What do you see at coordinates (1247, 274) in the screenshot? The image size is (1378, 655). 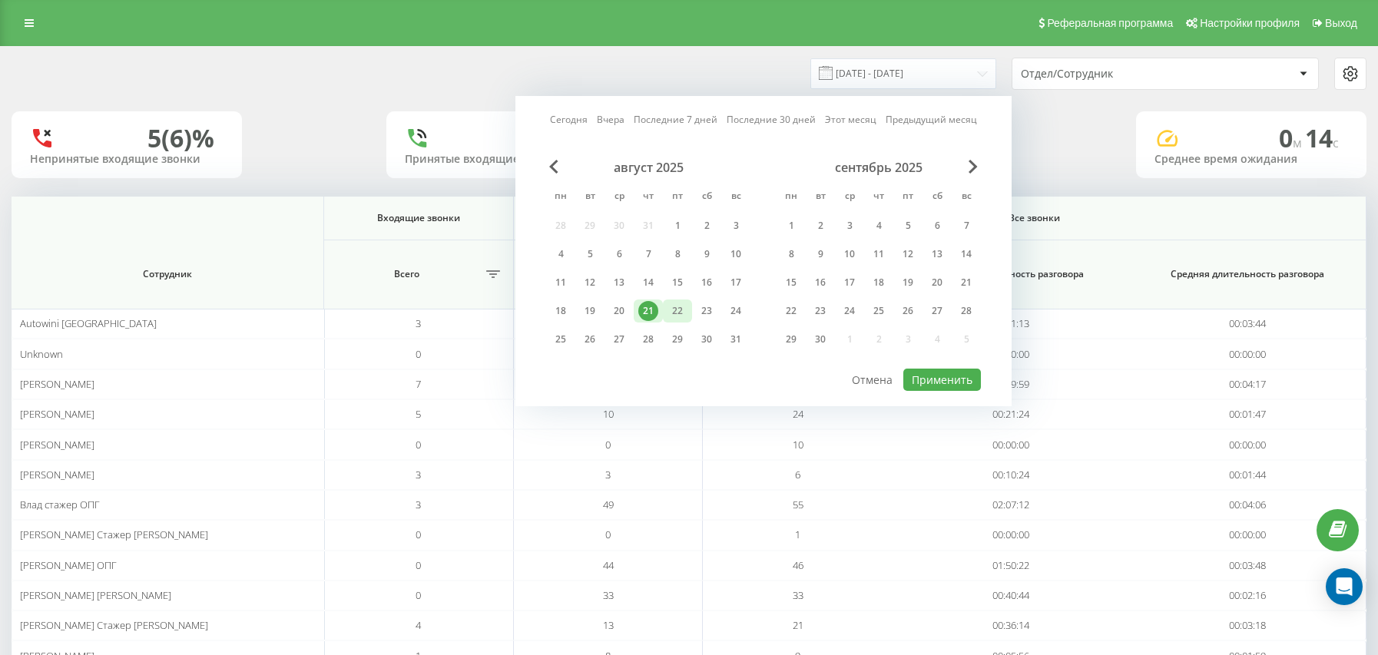 I see `span: Средняя длительность разговора` at bounding box center [1247, 274].